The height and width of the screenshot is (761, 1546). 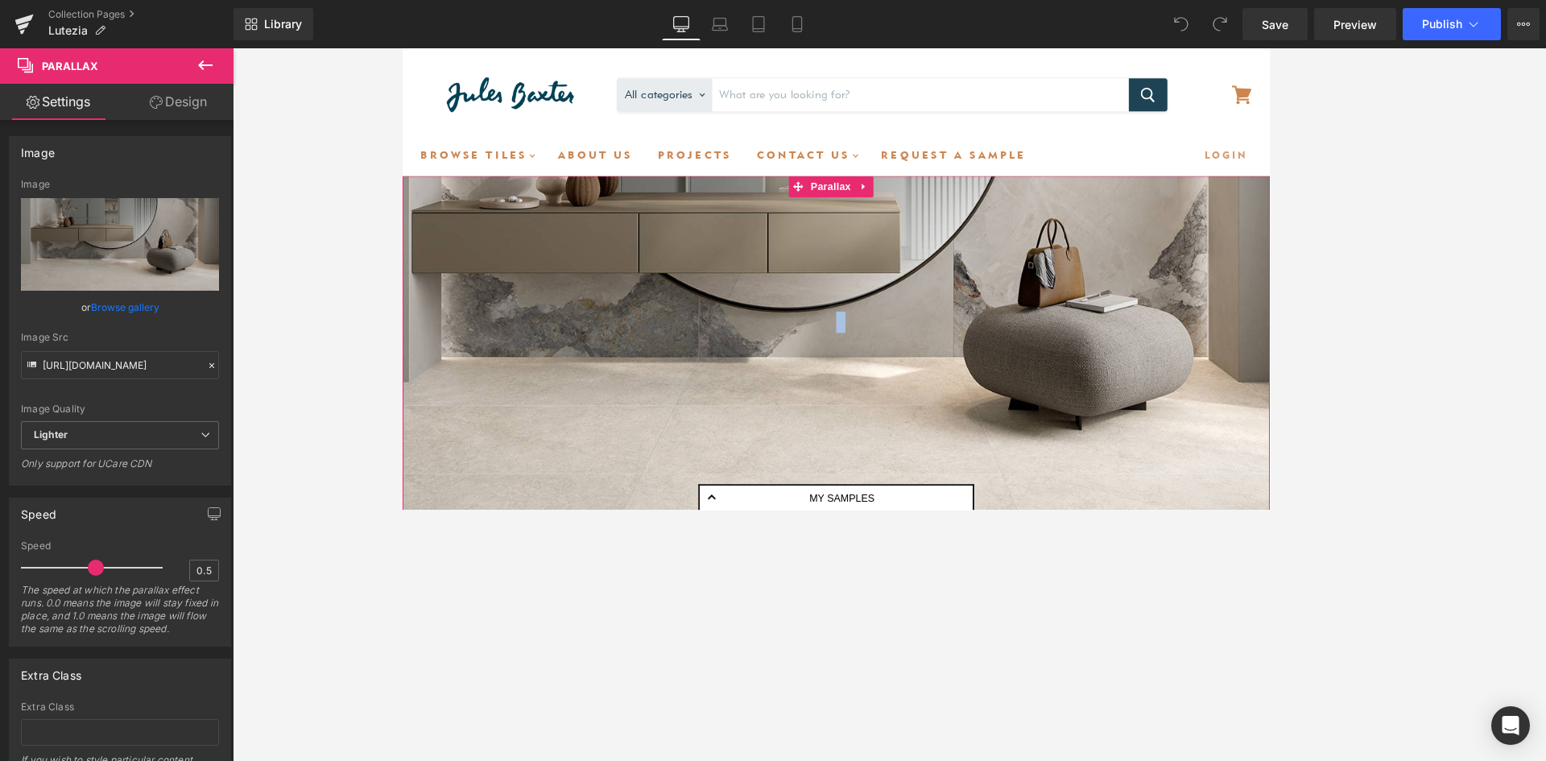 I want to click on button: Undo, so click(x=1181, y=24).